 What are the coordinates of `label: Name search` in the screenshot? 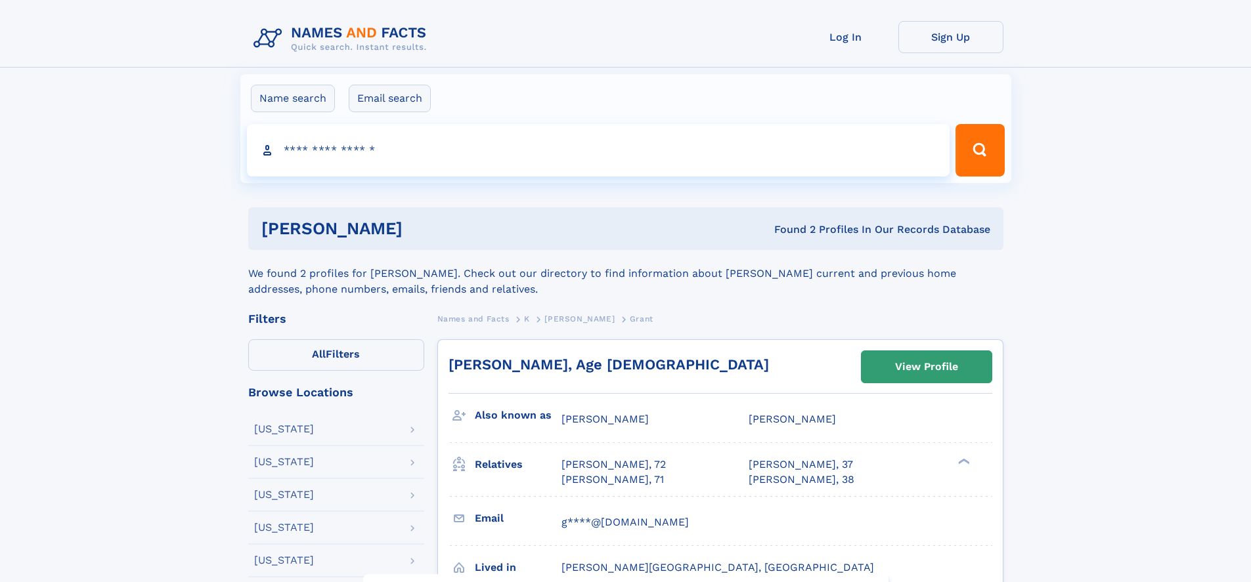 It's located at (293, 98).